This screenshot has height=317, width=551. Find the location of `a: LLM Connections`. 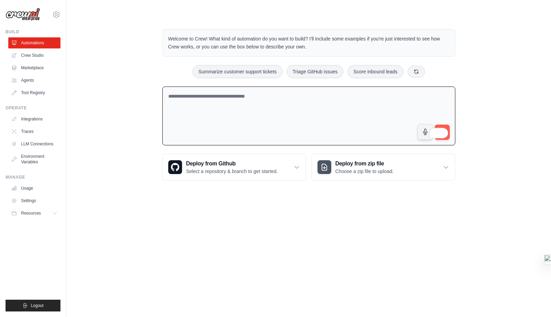

a: LLM Connections is located at coordinates (34, 144).